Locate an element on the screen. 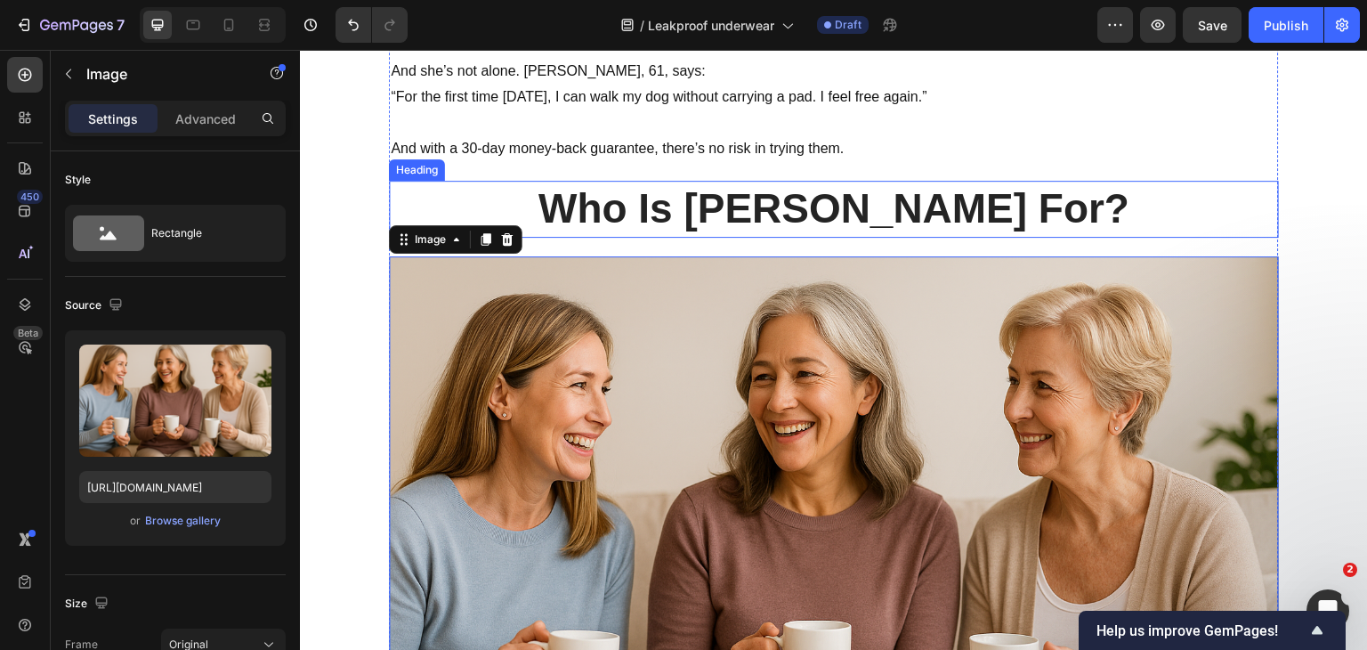 This screenshot has width=1367, height=650. button: Save is located at coordinates (1212, 25).